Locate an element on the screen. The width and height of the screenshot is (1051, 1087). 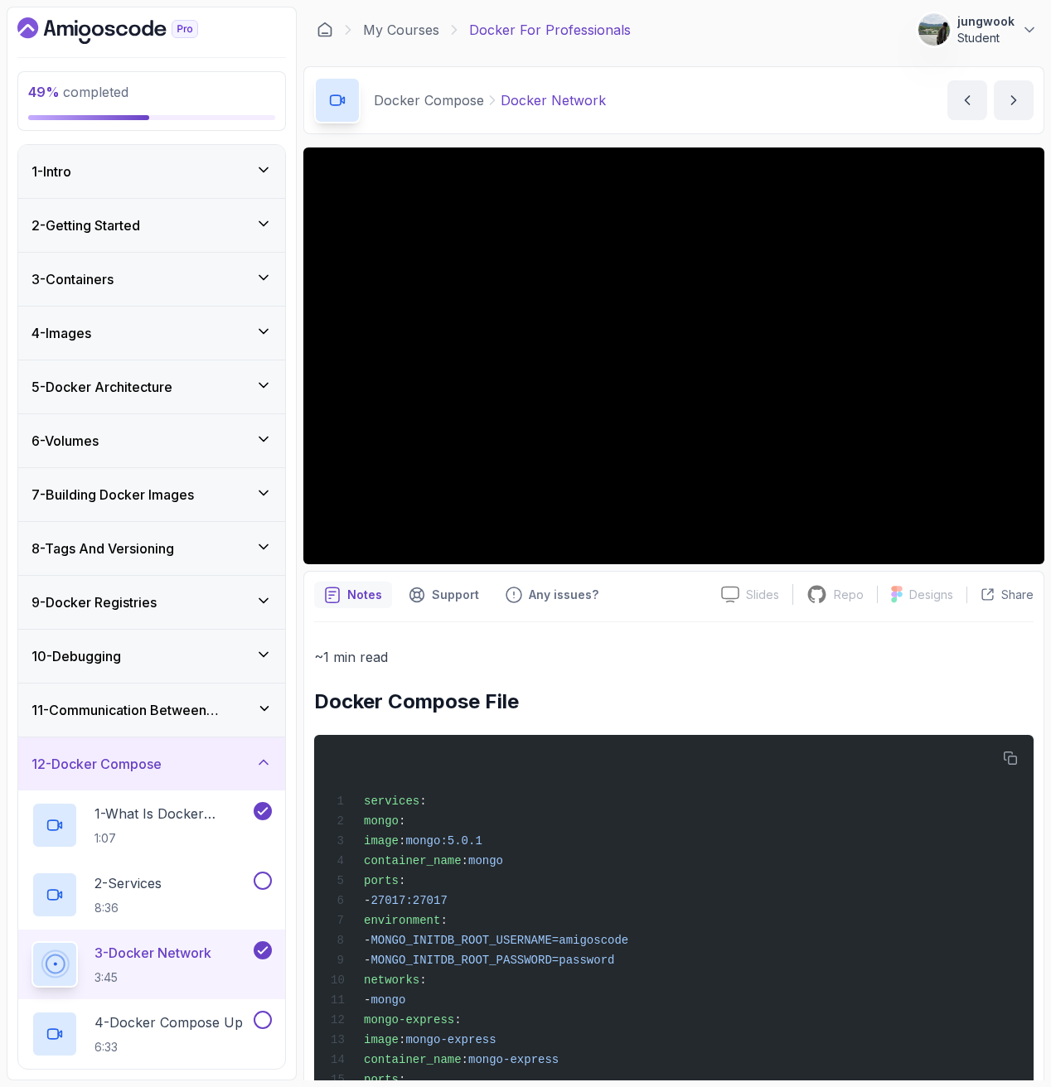
p: Student is located at coordinates (985, 38).